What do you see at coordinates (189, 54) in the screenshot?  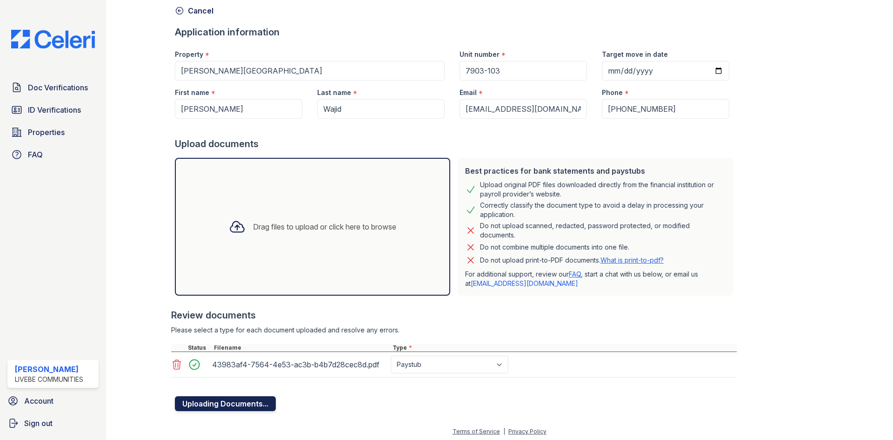 I see `label: Property` at bounding box center [189, 54].